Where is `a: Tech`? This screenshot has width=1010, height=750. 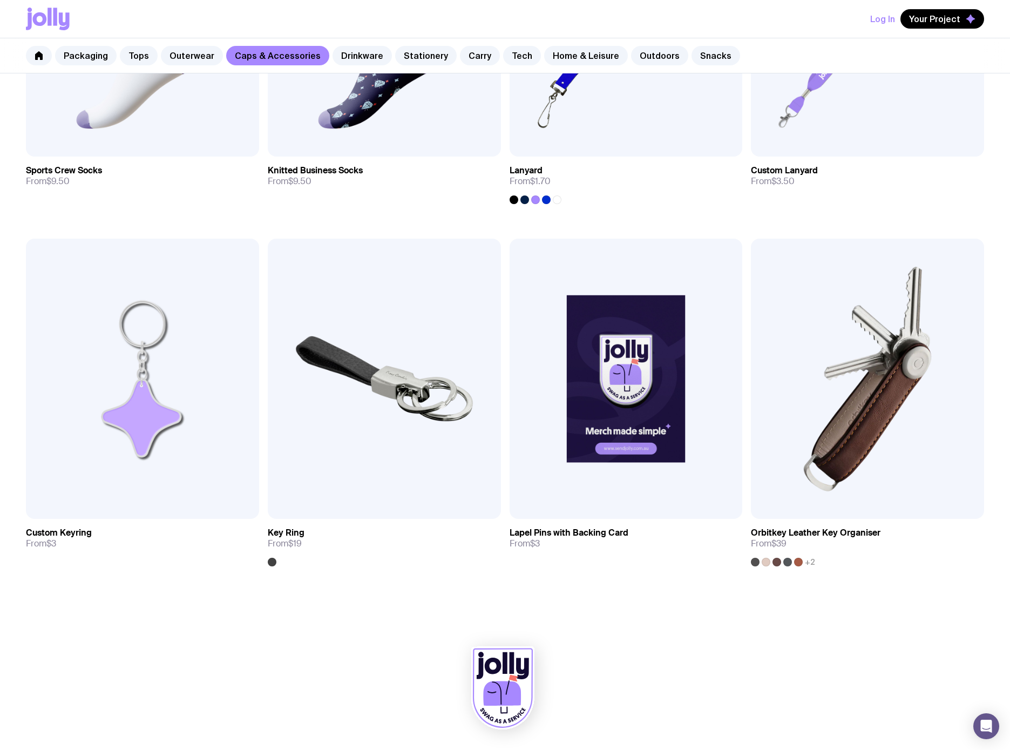
a: Tech is located at coordinates (522, 56).